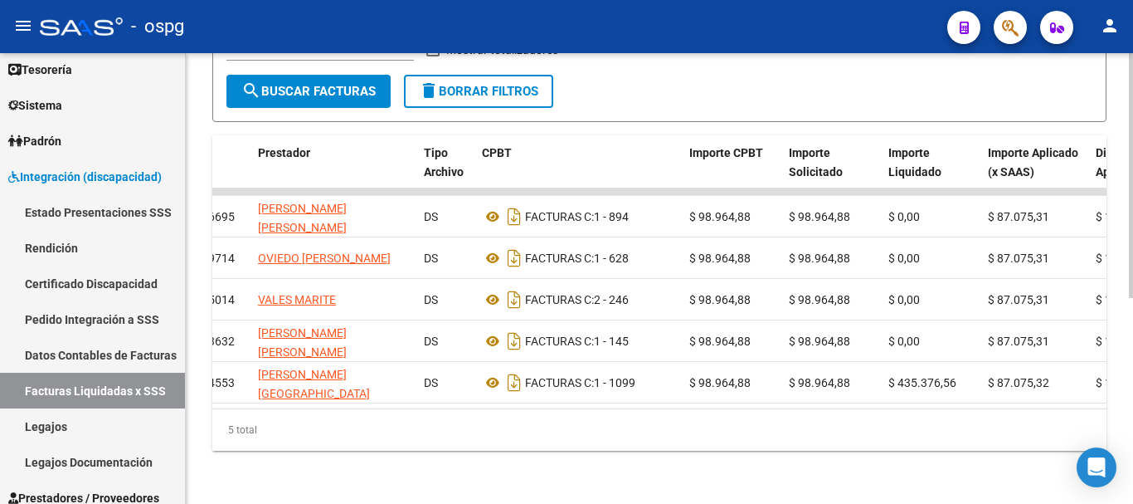 Image resolution: width=1133 pixels, height=504 pixels. I want to click on button: Buscar Facturas, so click(309, 91).